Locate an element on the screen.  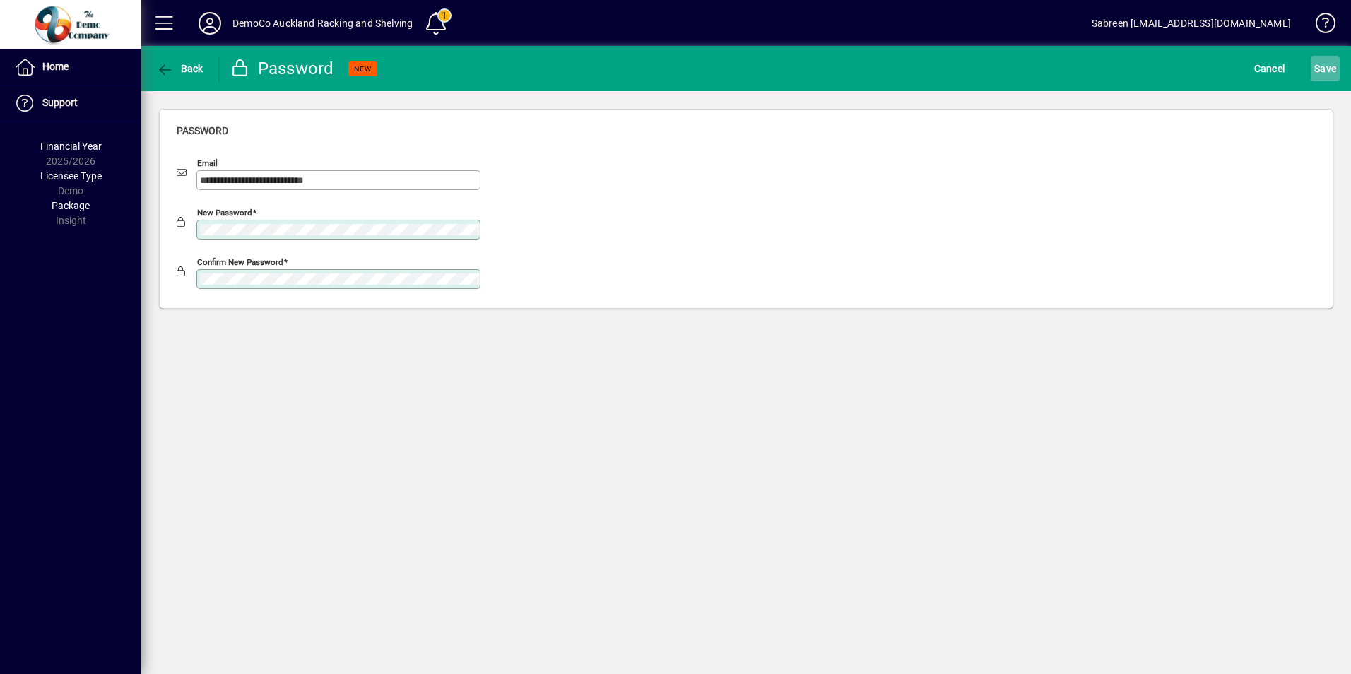
button: Profile is located at coordinates (210, 23).